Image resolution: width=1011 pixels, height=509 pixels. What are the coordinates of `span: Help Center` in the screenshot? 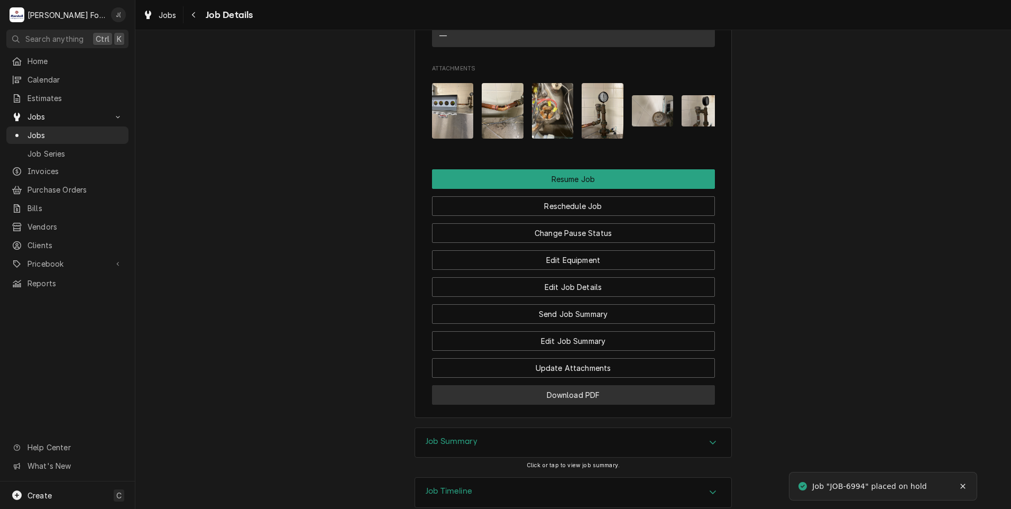 It's located at (75, 447).